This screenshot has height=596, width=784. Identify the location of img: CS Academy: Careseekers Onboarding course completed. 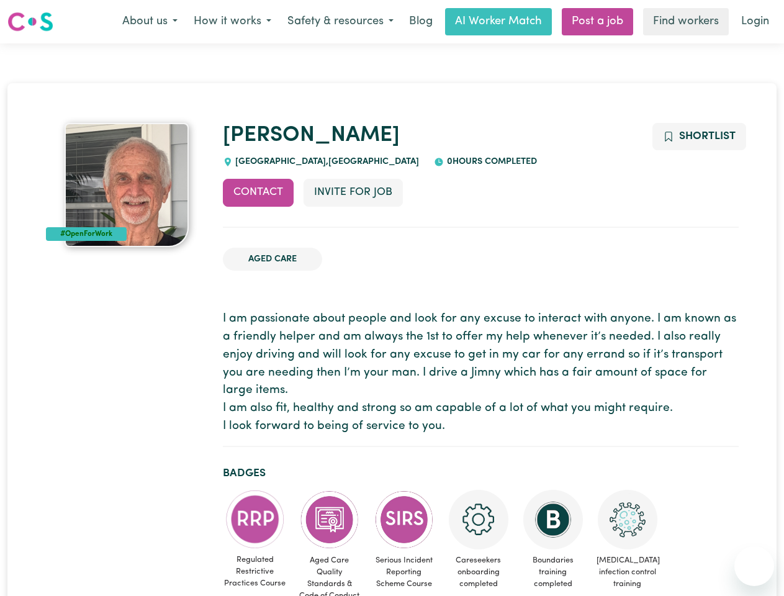
(479, 520).